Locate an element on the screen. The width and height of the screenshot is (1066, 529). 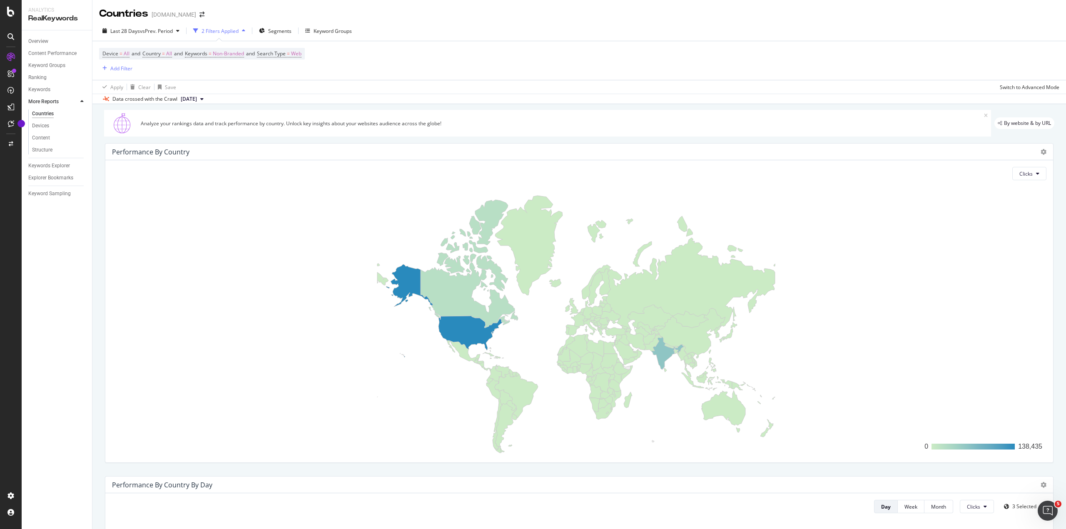
a: Explorer Bookmarks is located at coordinates (57, 178).